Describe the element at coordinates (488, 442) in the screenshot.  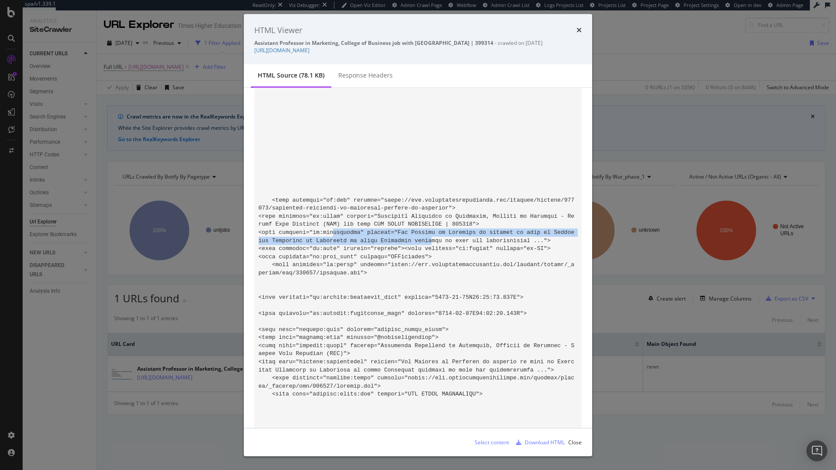
I see `button: Select content` at that location.